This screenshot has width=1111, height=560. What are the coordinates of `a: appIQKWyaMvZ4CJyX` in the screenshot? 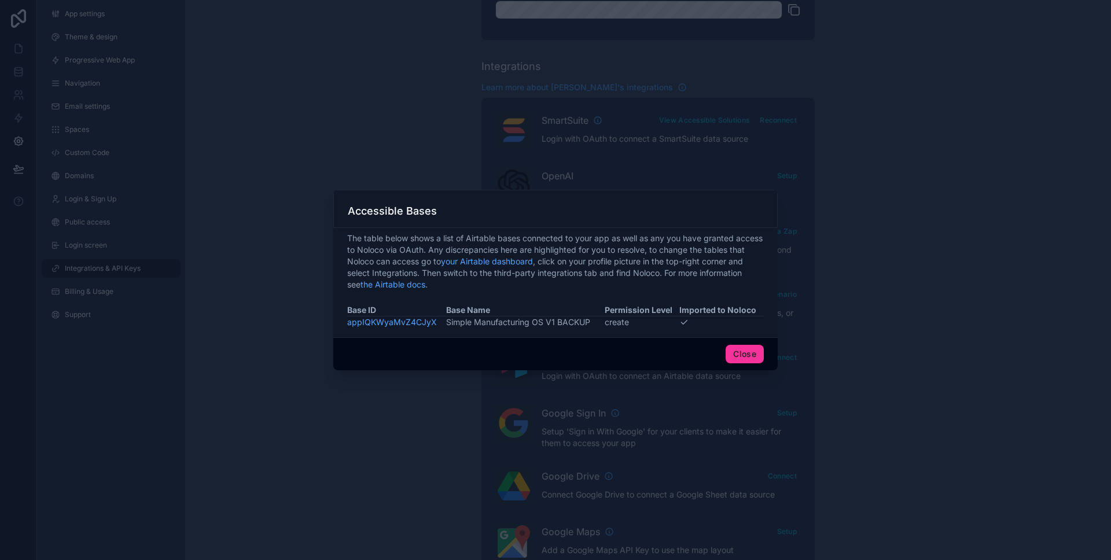 It's located at (392, 322).